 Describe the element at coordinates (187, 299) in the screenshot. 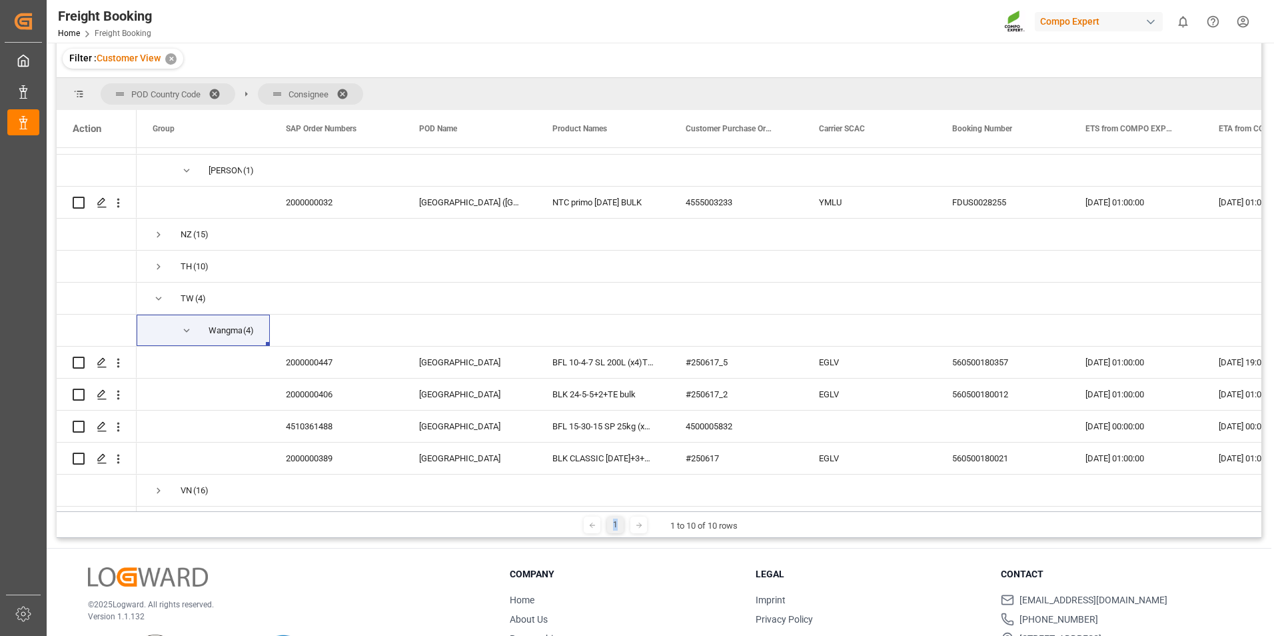

I see `div: TW` at that location.